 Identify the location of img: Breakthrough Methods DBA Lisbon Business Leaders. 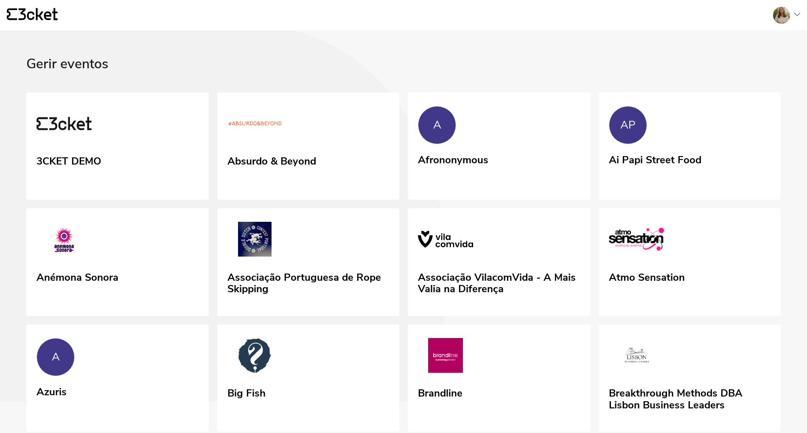
(637, 357).